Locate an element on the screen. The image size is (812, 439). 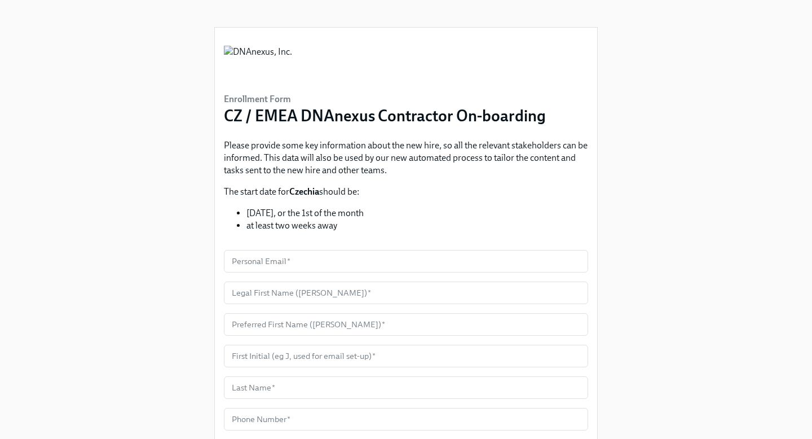
h6: Enrollment Form is located at coordinates (385, 99).